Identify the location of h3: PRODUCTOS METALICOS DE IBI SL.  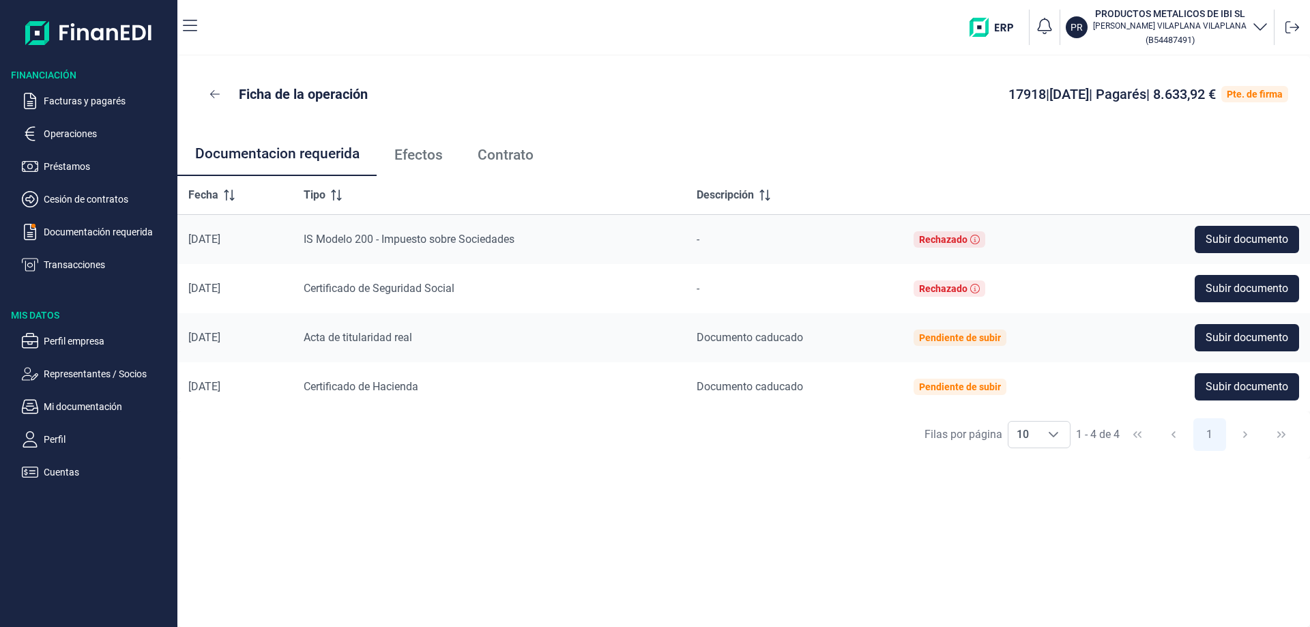
(1169, 14).